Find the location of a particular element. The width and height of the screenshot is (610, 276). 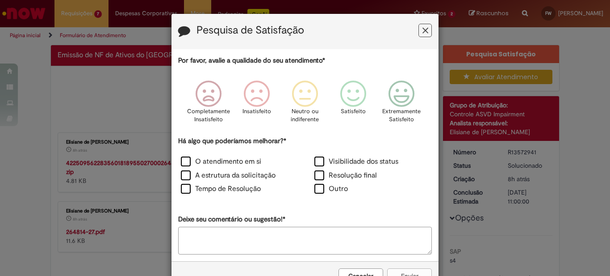

label: Visibilidade dos status is located at coordinates (357, 161).